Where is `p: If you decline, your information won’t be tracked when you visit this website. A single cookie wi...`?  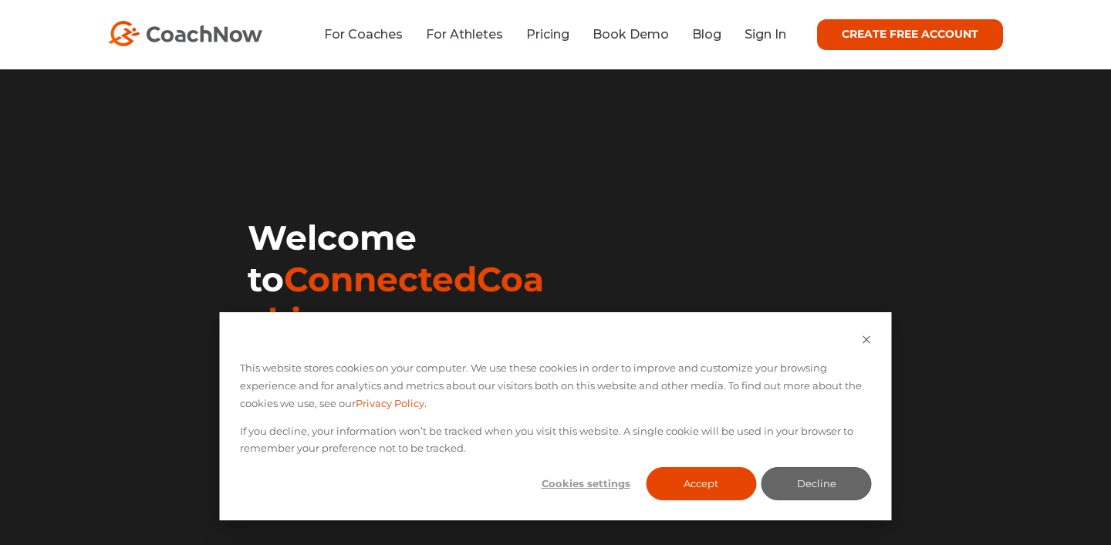 p: If you decline, your information won’t be tracked when you visit this website. A single cookie wi... is located at coordinates (555, 440).